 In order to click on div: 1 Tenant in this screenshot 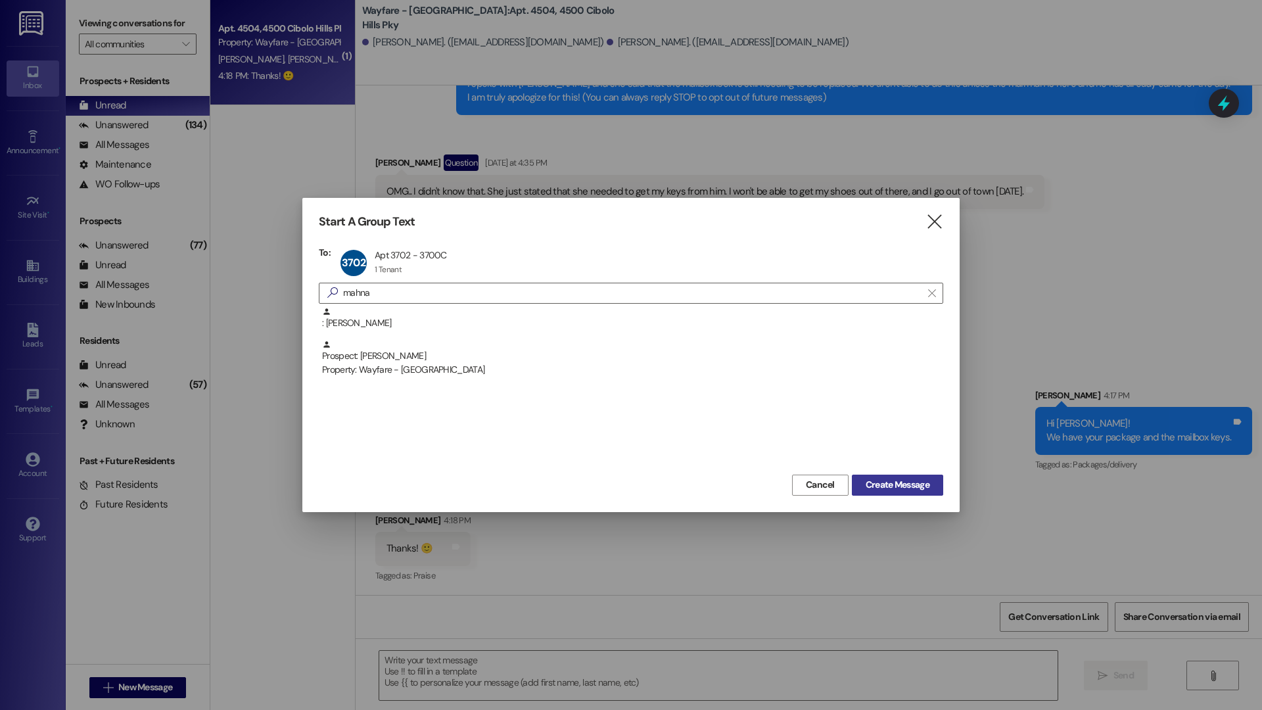, I will do `click(388, 269)`.